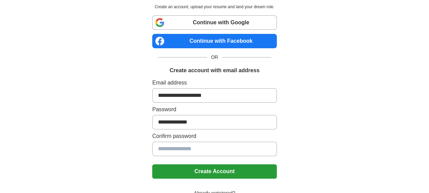 The height and width of the screenshot is (193, 429). I want to click on label: Password, so click(215, 109).